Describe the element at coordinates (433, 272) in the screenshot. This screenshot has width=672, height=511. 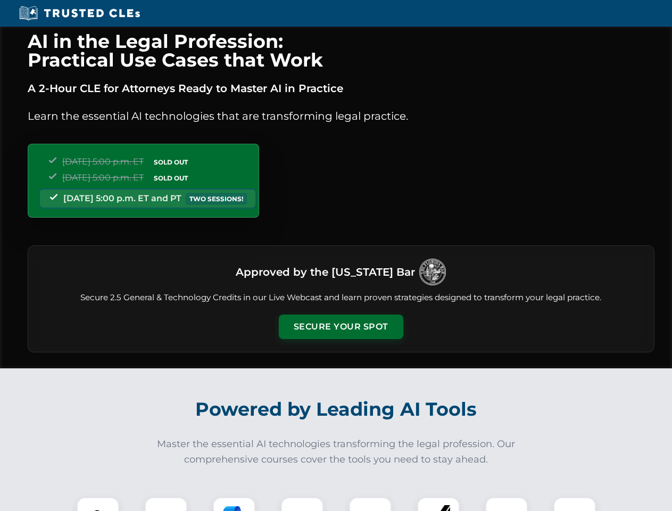
I see `img: Logo` at that location.